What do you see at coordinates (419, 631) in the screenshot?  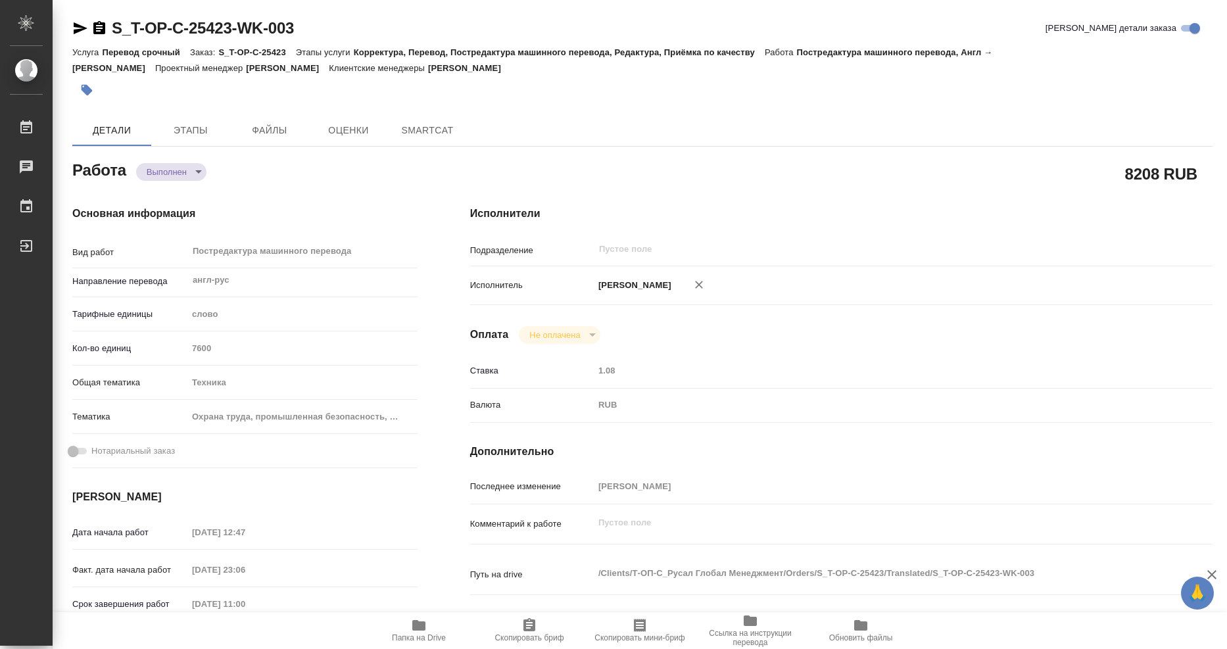 I see `button: Папка на Drive` at bounding box center [419, 631].